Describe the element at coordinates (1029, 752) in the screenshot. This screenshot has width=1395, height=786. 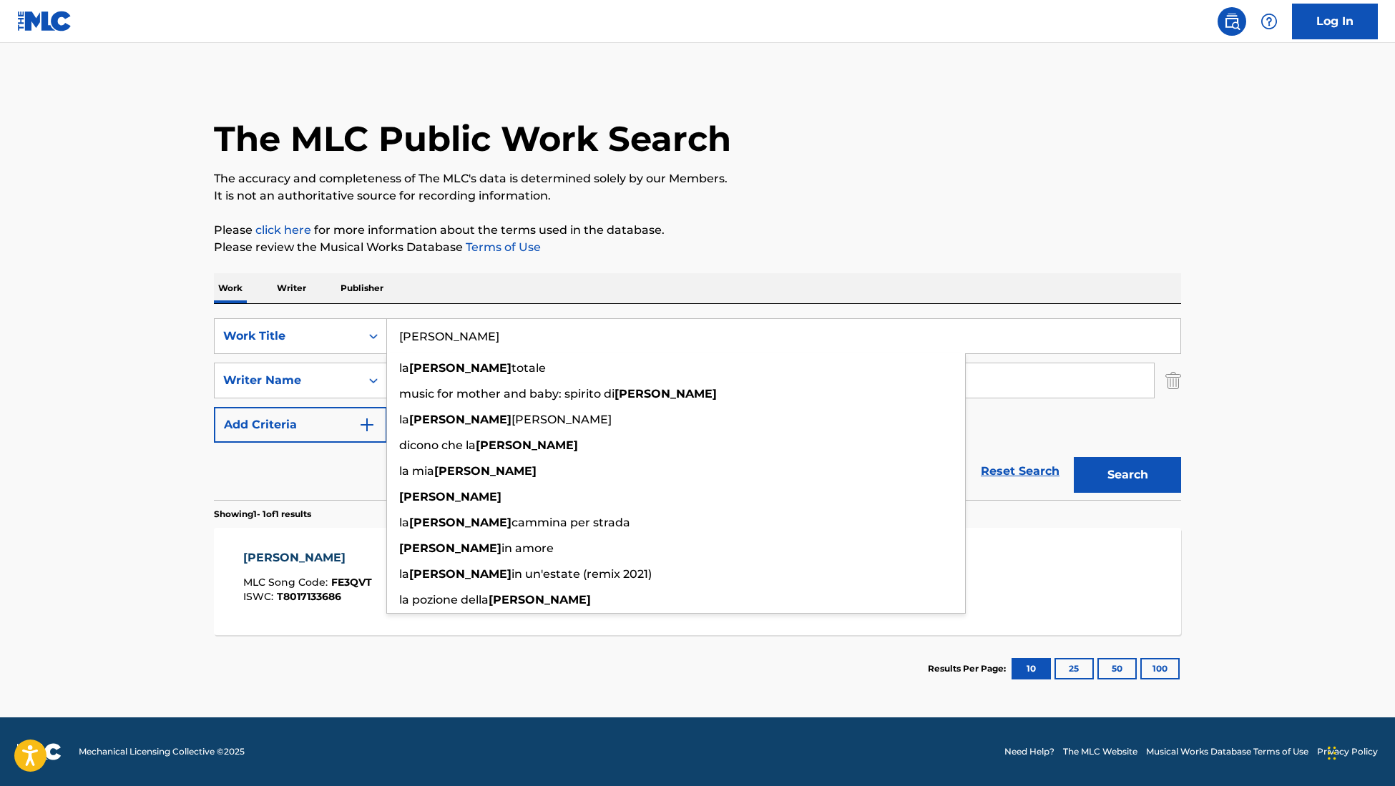
I see `a: Need Help?` at that location.